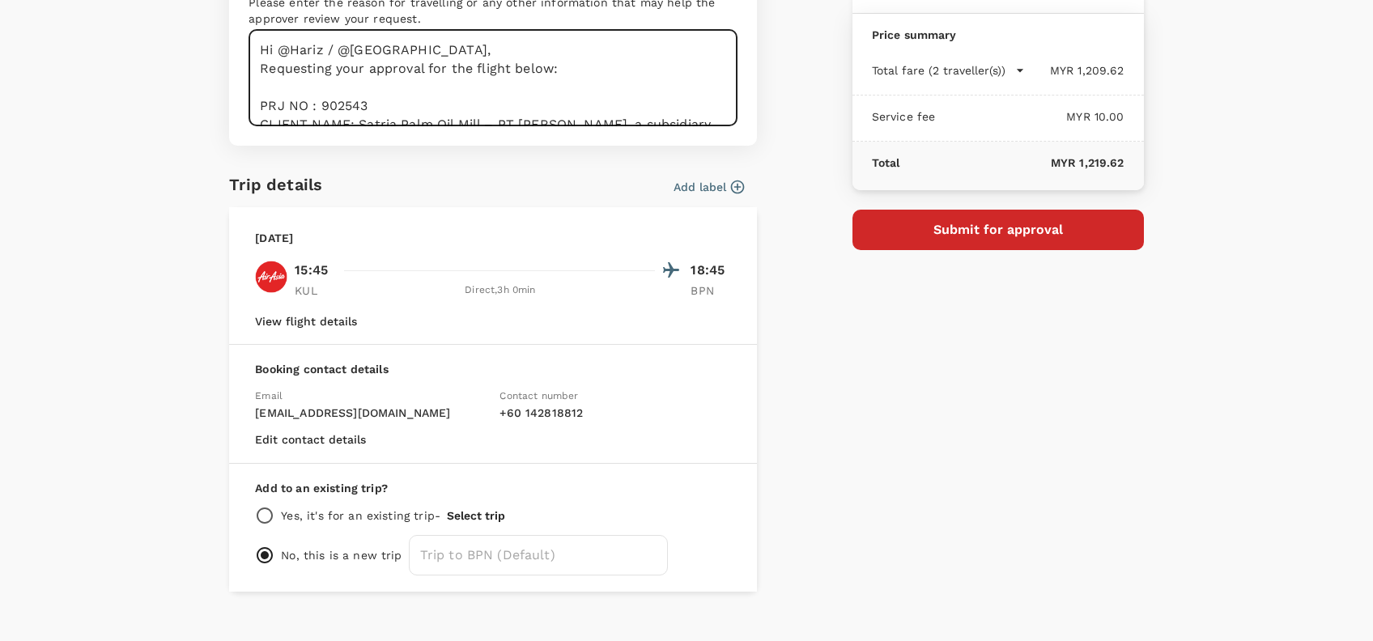 The image size is (1373, 641). I want to click on p: MYR 1,209.62, so click(1074, 70).